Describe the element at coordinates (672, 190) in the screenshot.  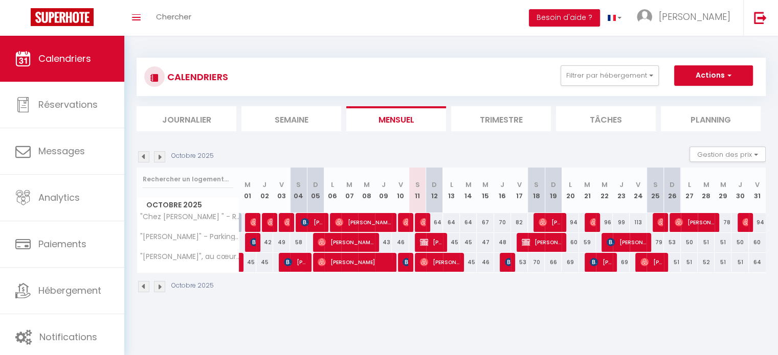
I see `th: 26` at that location.